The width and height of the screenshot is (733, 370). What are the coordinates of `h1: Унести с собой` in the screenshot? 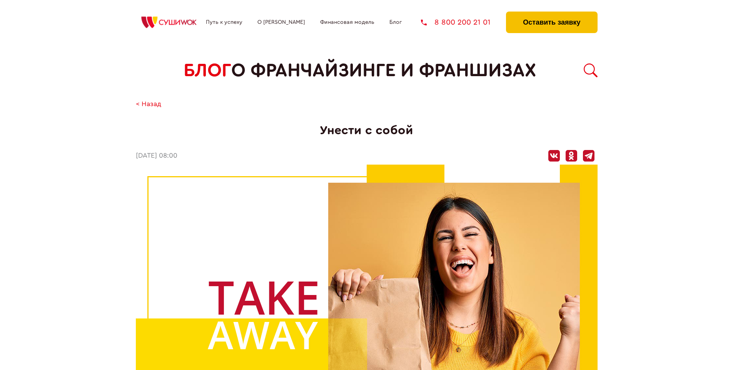 It's located at (367, 130).